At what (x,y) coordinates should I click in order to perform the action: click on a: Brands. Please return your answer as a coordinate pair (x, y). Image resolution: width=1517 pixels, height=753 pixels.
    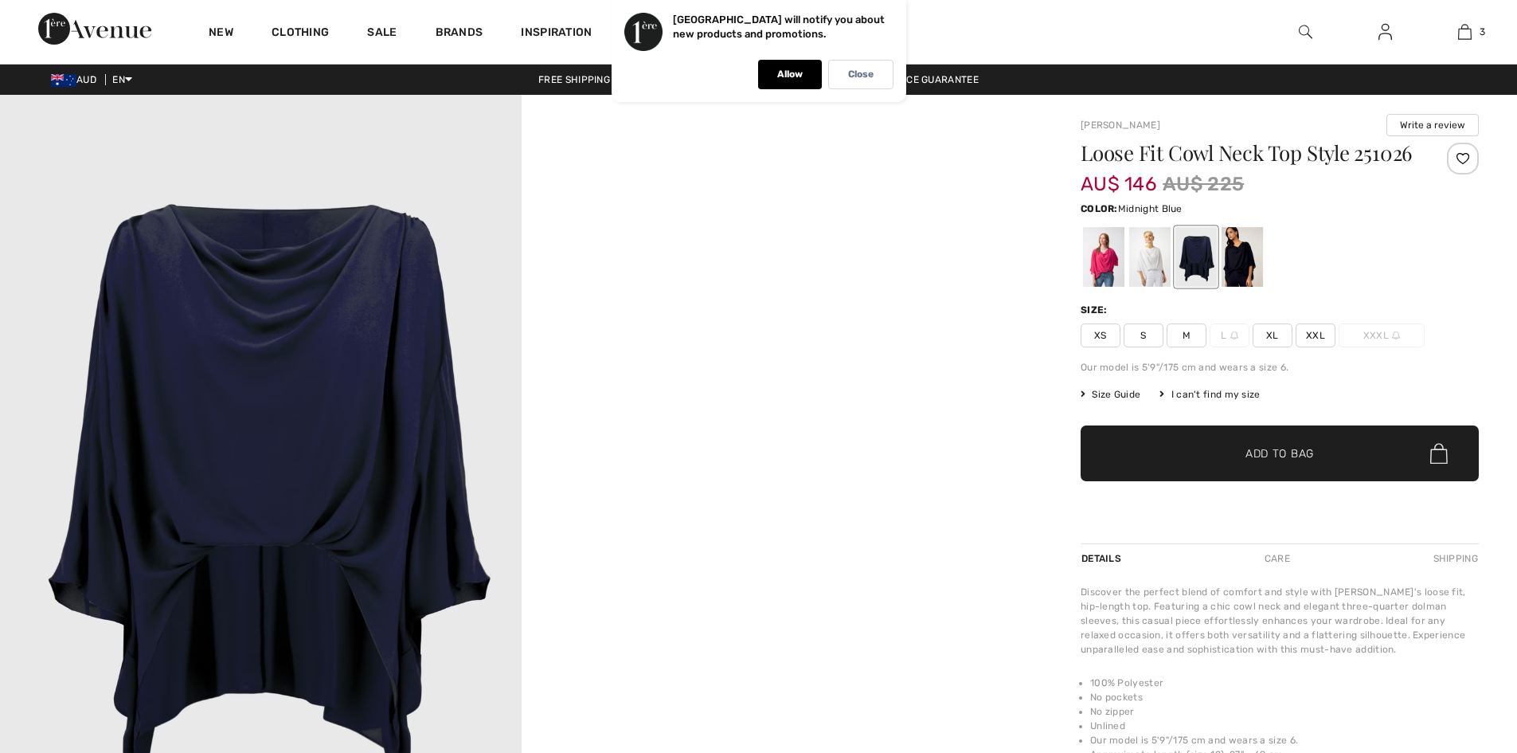
    Looking at the image, I should click on (459, 33).